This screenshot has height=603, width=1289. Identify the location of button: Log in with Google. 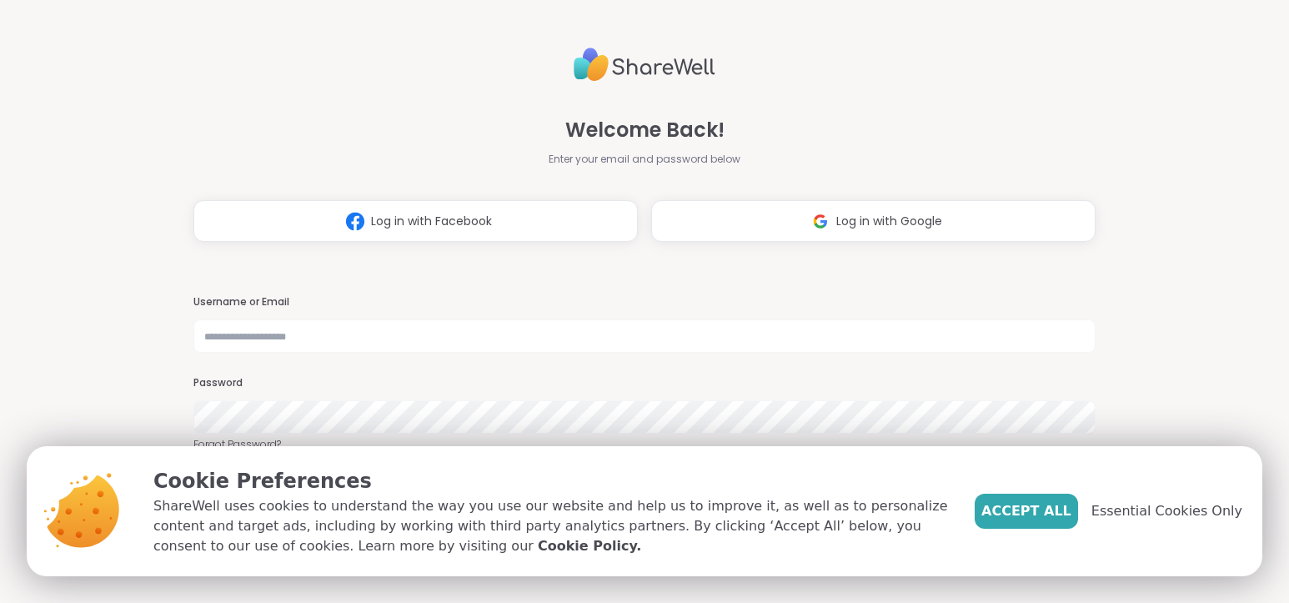
(873, 221).